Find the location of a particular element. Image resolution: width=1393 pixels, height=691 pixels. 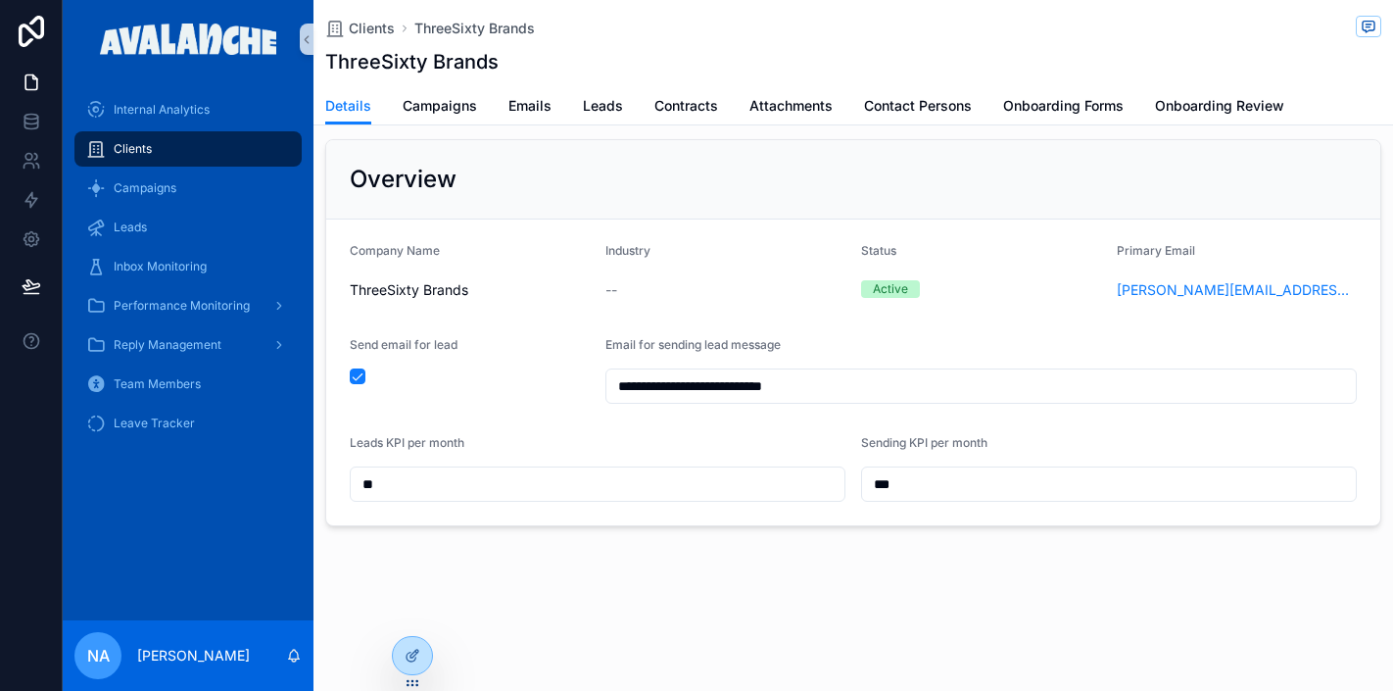

span: Onboarding Forms is located at coordinates (1063, 106).